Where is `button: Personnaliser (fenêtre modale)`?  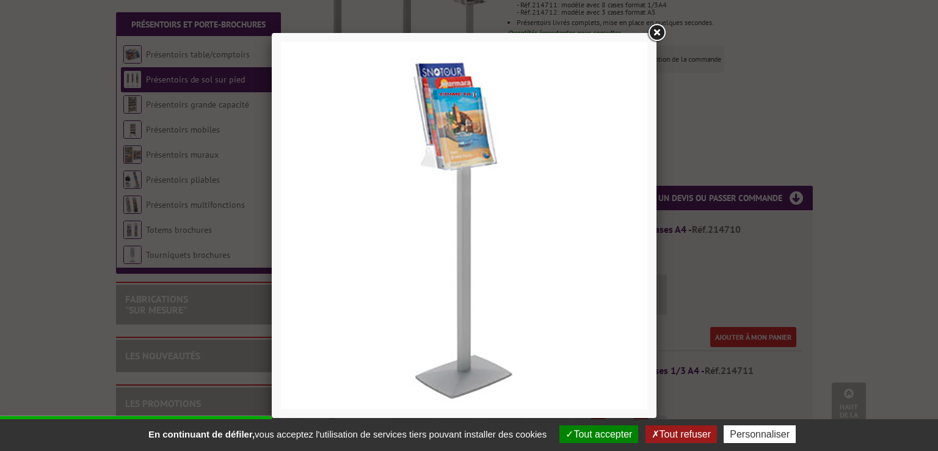 button: Personnaliser (fenêtre modale) is located at coordinates (760, 434).